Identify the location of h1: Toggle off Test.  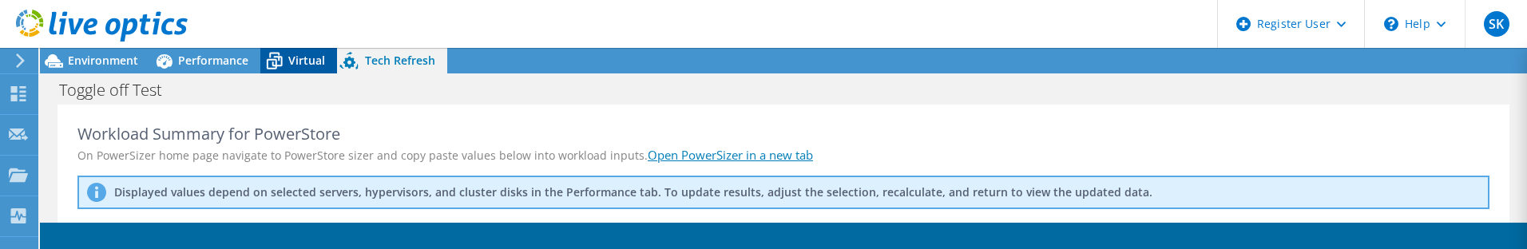
(119, 90).